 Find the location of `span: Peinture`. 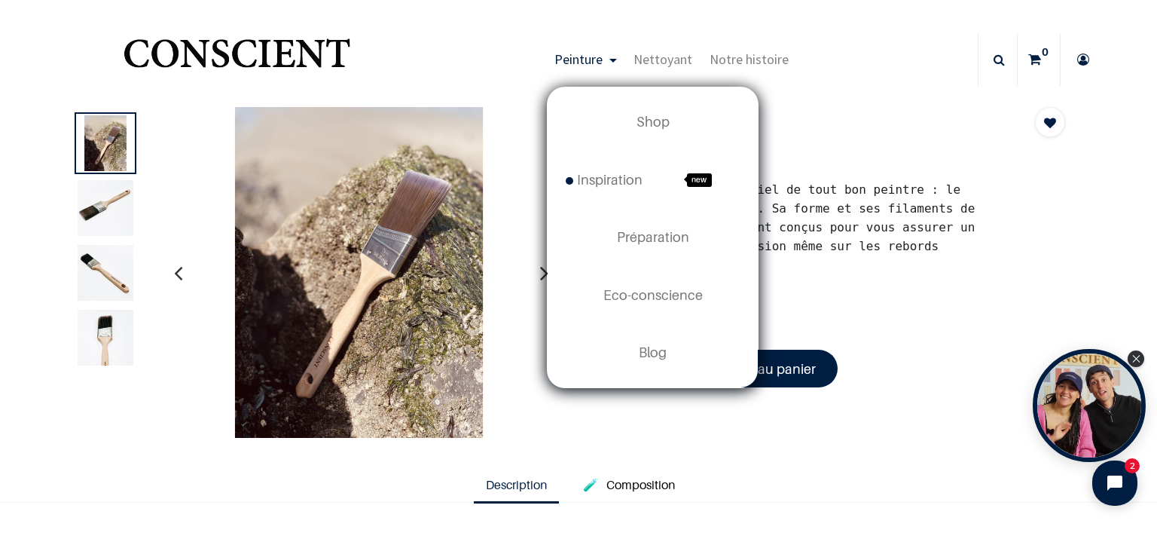

span: Peinture is located at coordinates (579, 59).